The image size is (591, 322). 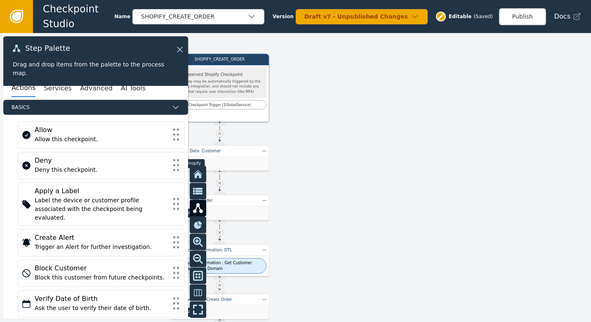 I want to click on div: Allow this checkpoint., so click(x=101, y=139).